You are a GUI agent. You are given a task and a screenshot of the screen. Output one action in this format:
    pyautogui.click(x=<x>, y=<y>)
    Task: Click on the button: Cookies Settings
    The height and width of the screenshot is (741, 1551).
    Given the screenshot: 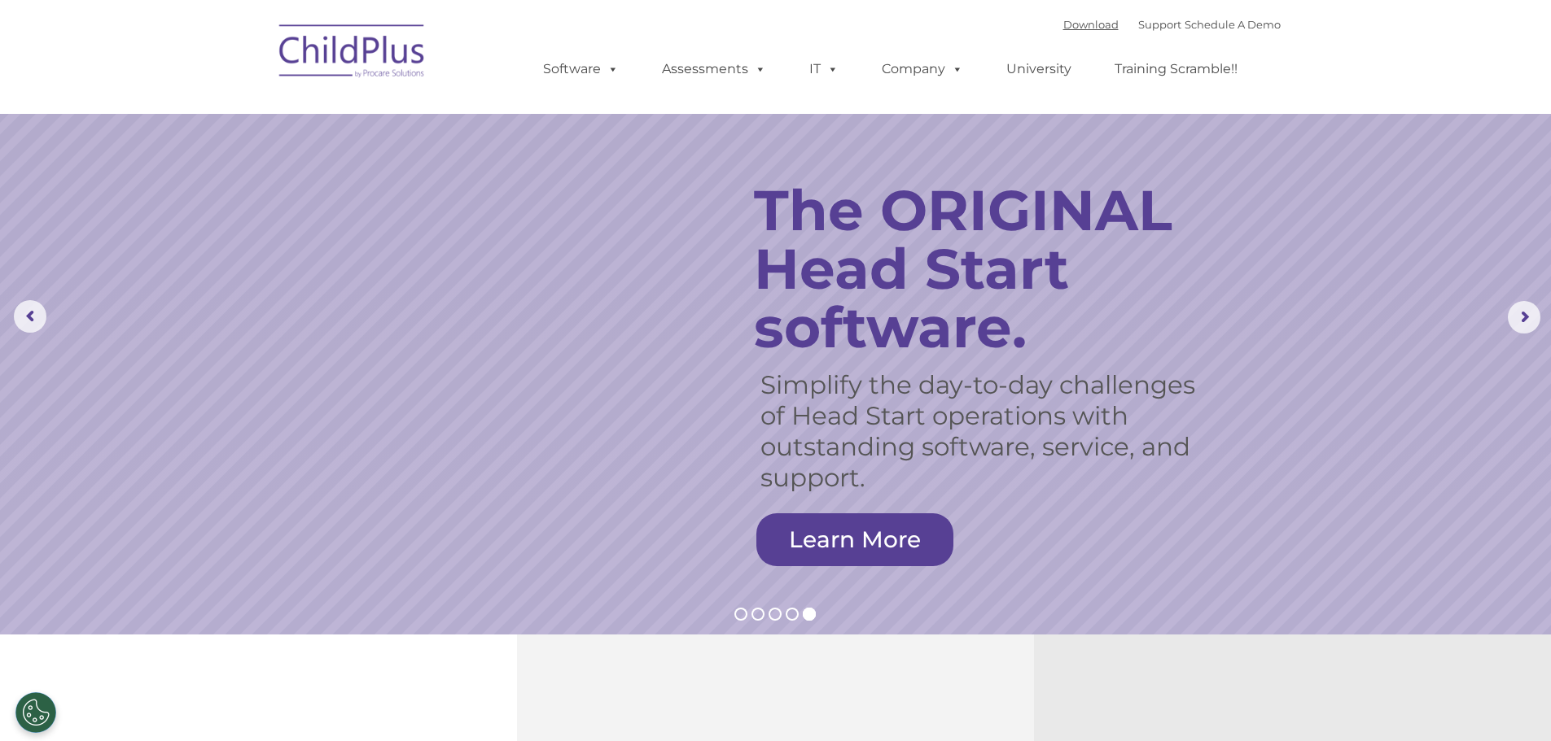 What is the action you would take?
    pyautogui.click(x=36, y=713)
    